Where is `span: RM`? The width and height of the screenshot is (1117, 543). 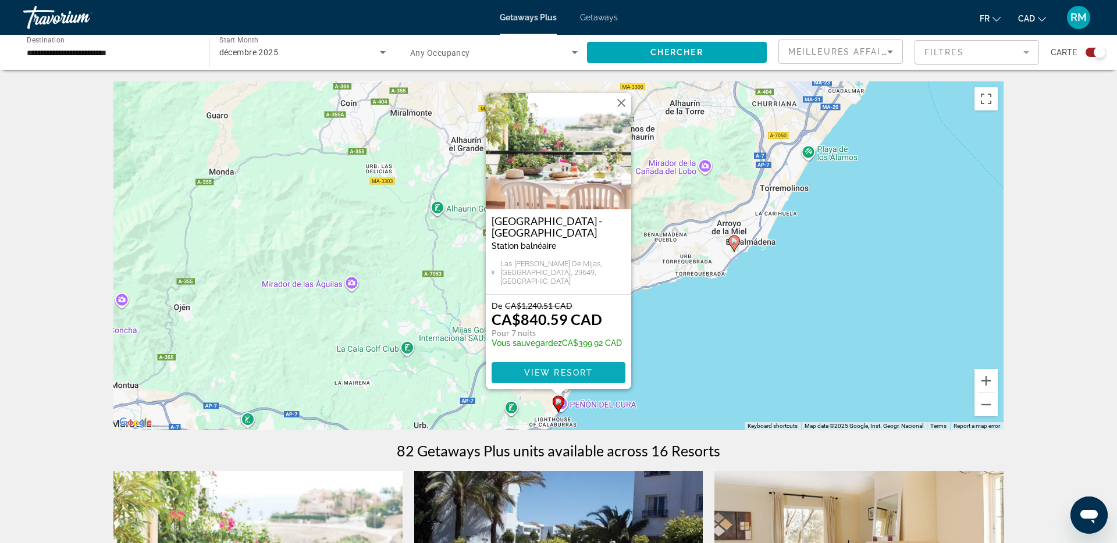
span: RM is located at coordinates (1078, 17).